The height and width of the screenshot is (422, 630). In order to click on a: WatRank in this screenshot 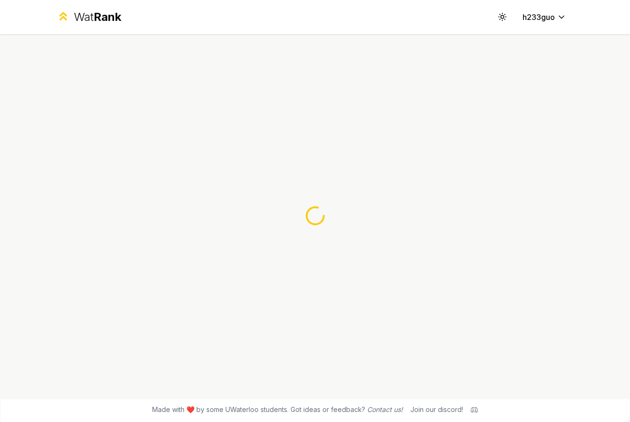, I will do `click(89, 17)`.